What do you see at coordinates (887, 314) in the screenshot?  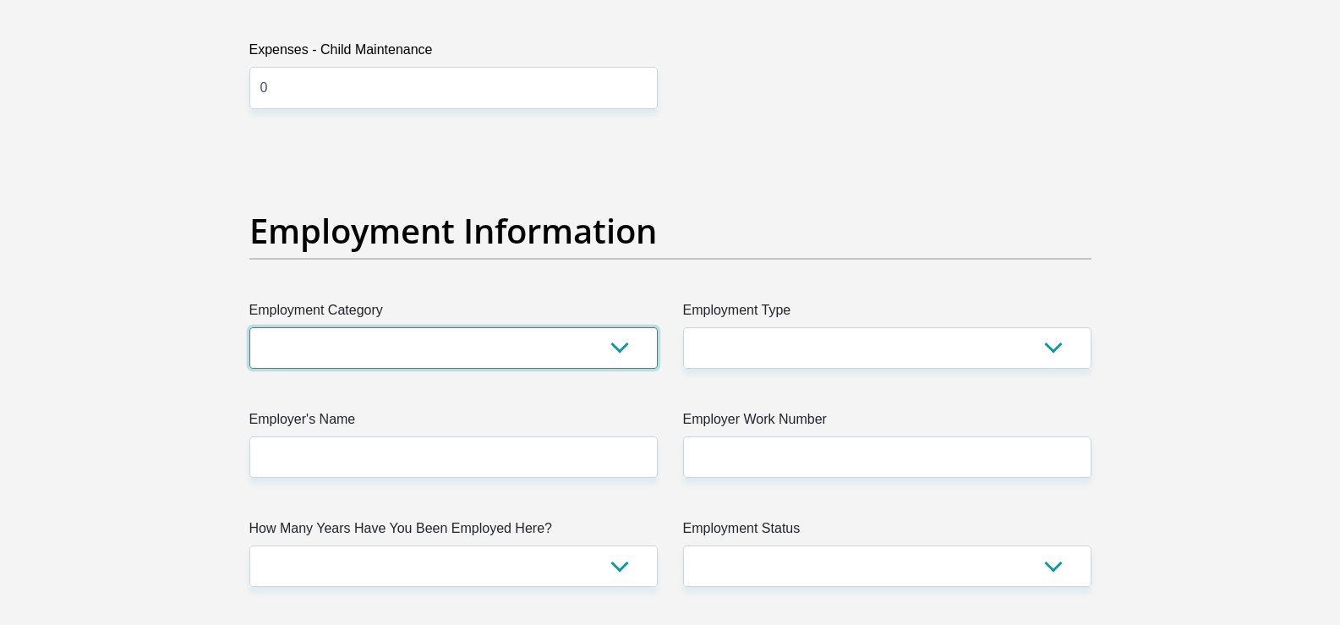 I see `label: Employment Type` at bounding box center [887, 314].